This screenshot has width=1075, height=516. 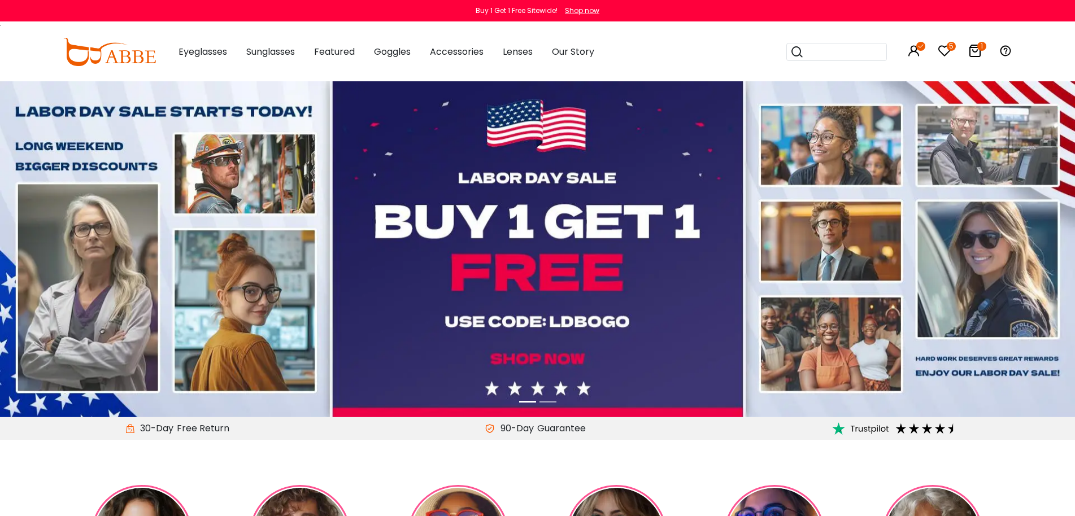 I want to click on span: Accessories, so click(x=456, y=51).